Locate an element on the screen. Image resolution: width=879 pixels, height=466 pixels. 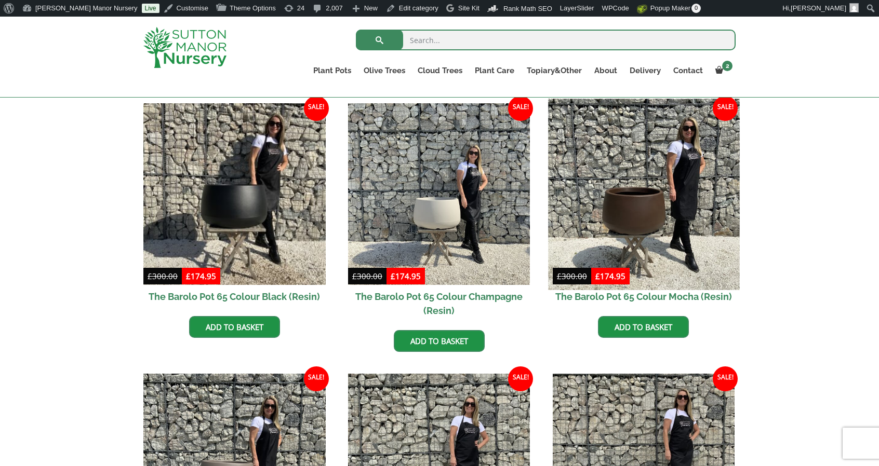
span: Site Kit is located at coordinates (468, 8).